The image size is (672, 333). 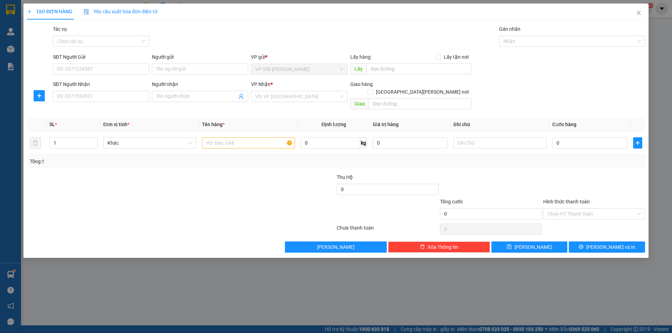 I want to click on span: Tên hàng, so click(x=213, y=125).